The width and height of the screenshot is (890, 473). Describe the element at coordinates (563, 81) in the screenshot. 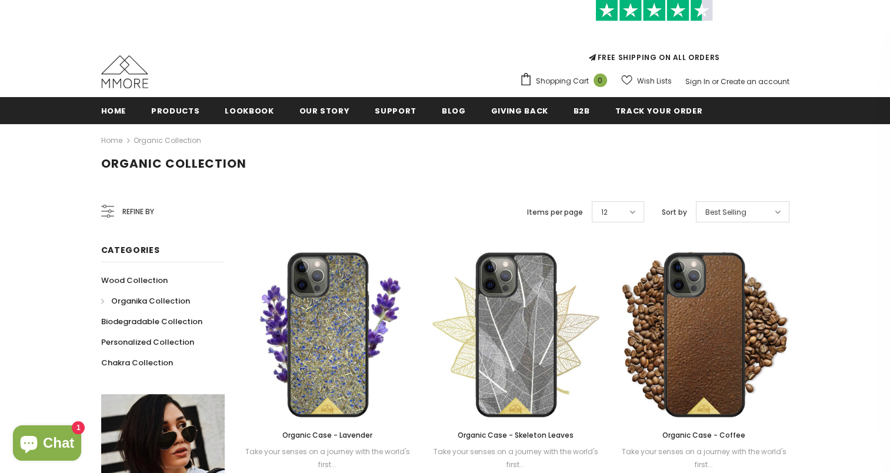

I see `span: Shopping Cart` at that location.